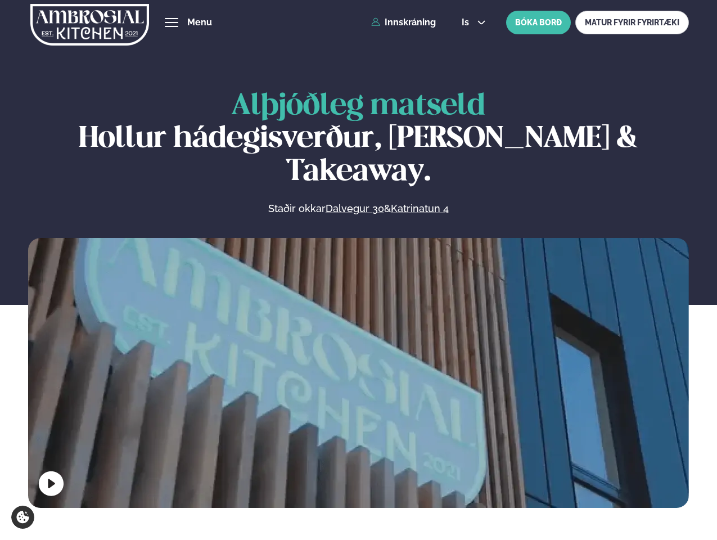 The height and width of the screenshot is (540, 717). Describe the element at coordinates (89, 25) in the screenshot. I see `img: logo` at that location.